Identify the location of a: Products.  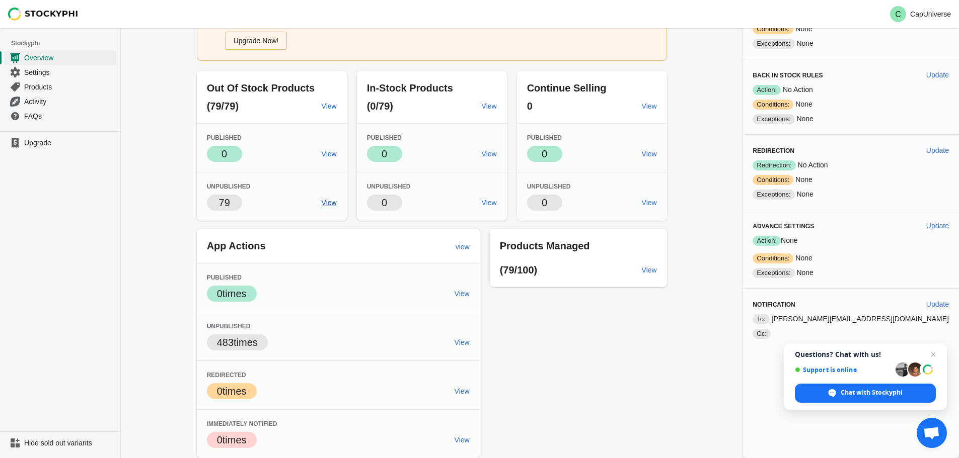
(60, 87).